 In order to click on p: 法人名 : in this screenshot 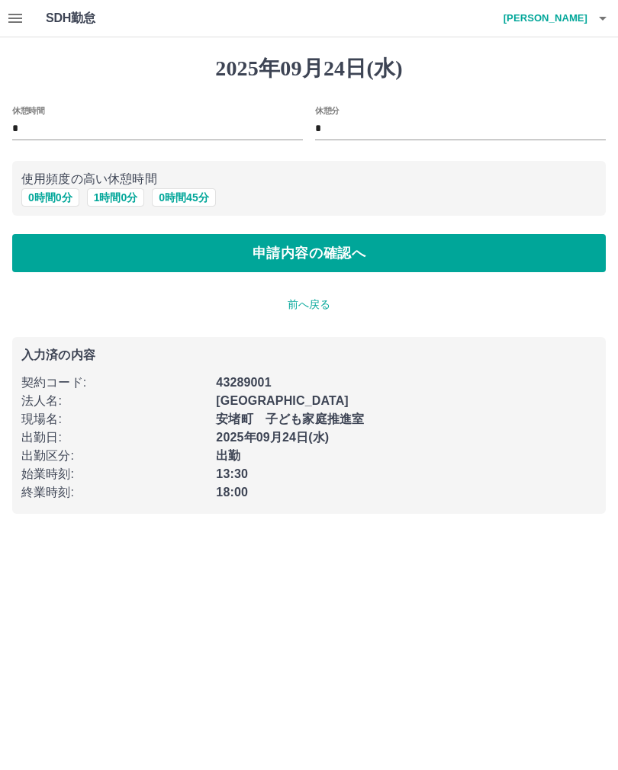, I will do `click(114, 401)`.